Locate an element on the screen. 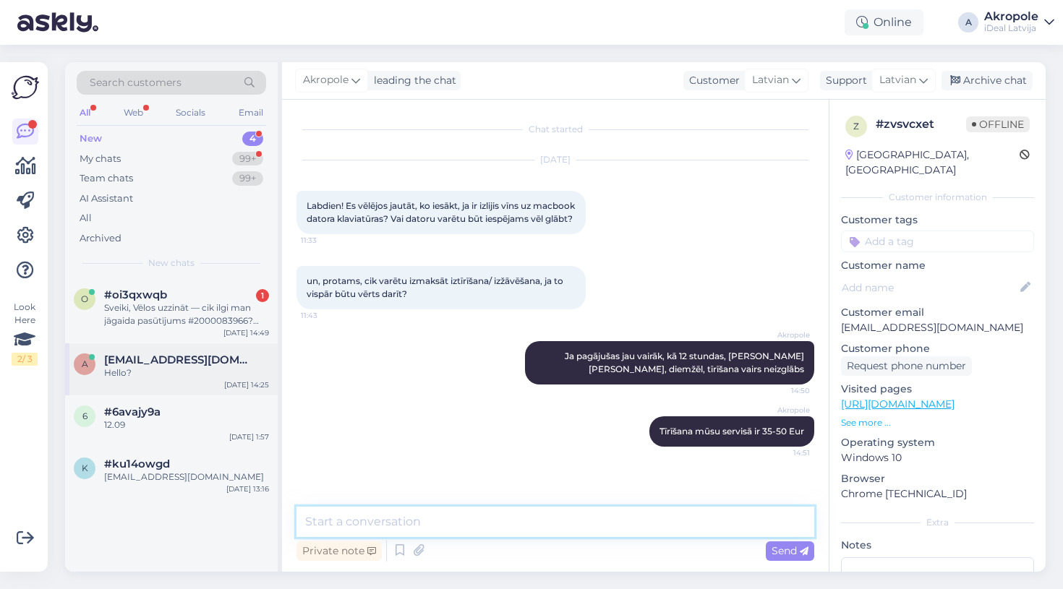 The image size is (1063, 589). div: Look Here is located at coordinates (25, 333).